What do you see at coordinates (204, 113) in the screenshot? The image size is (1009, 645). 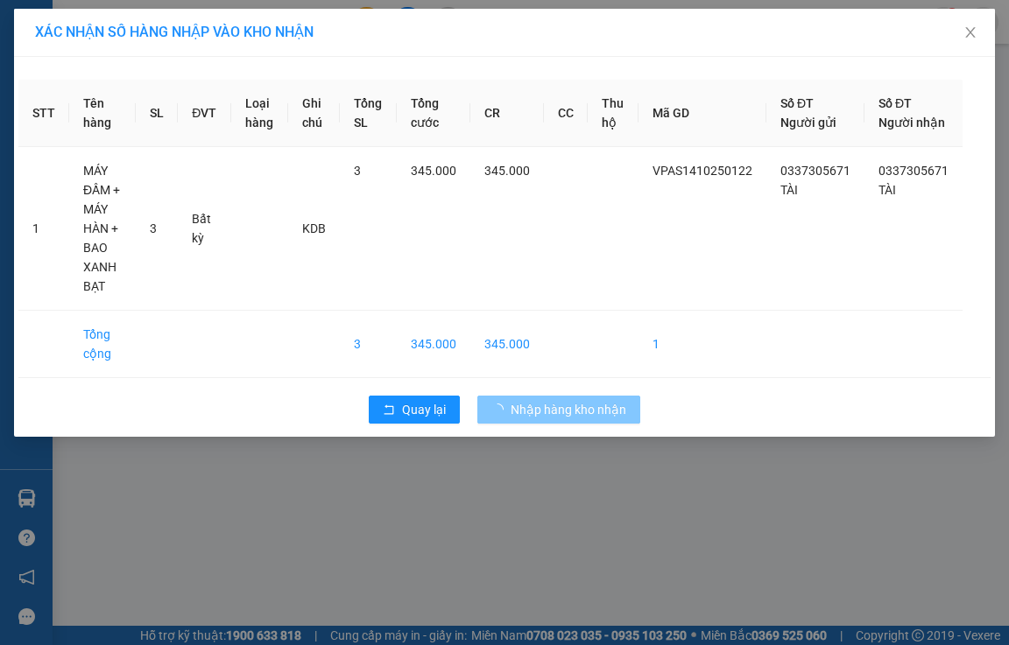 I see `th: ĐVT` at bounding box center [204, 113].